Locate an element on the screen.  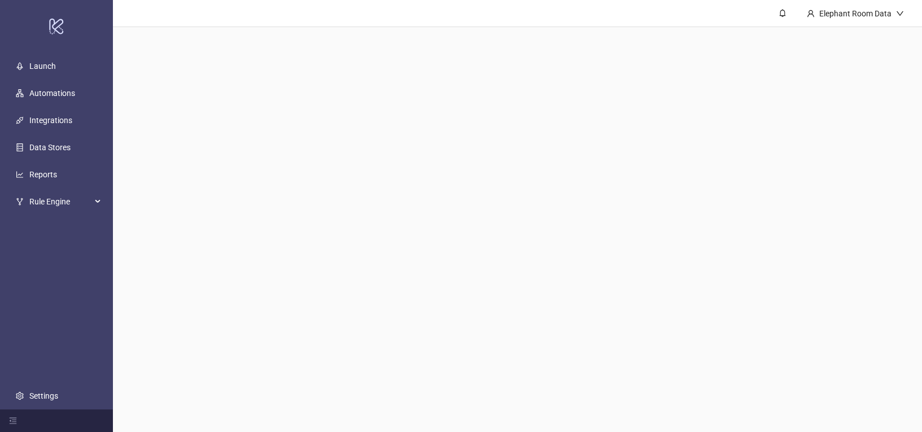
a: Integrations is located at coordinates (51, 120).